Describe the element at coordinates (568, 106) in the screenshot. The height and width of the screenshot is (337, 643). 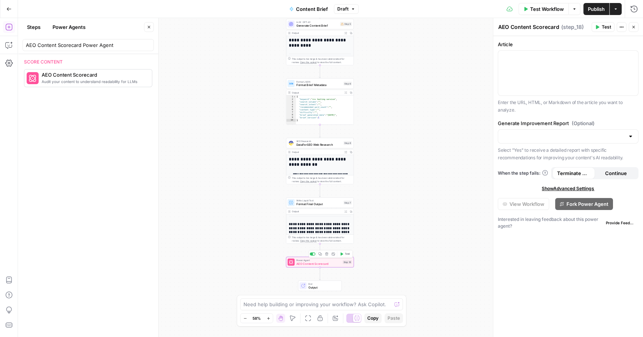
I see `p: Enter the URL, HTML, or Markdown of the article you want to analyze.` at that location.